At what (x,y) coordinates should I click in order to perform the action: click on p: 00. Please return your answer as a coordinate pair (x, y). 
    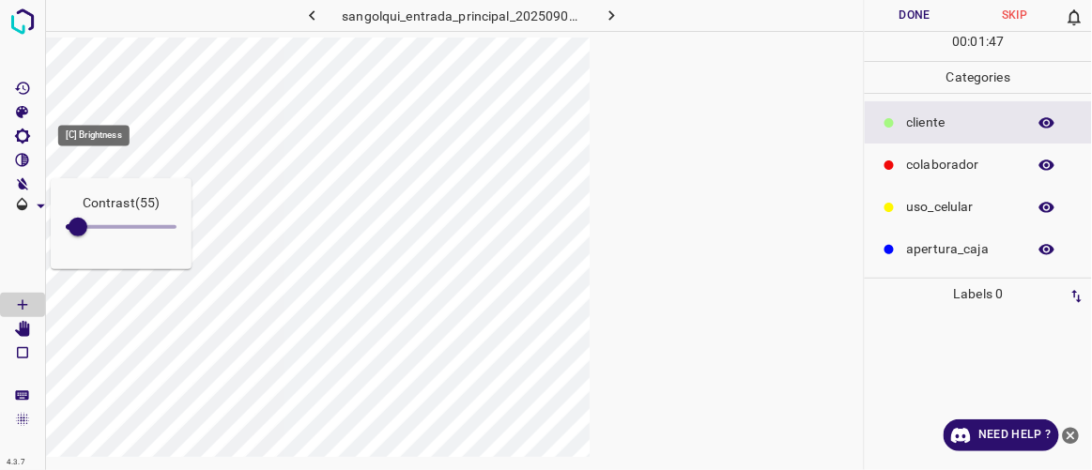
    Looking at the image, I should click on (960, 41).